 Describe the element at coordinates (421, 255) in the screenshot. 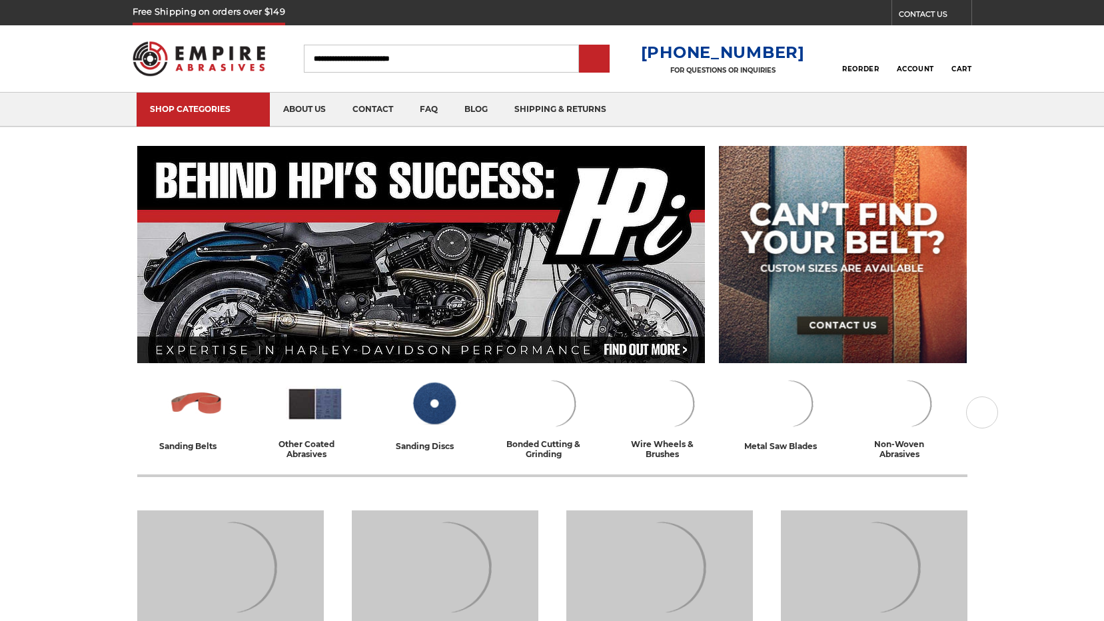

I see `a: Banner for an interview featuring Horsepower Inc who makes Harley performance upgrades featured o...` at that location.